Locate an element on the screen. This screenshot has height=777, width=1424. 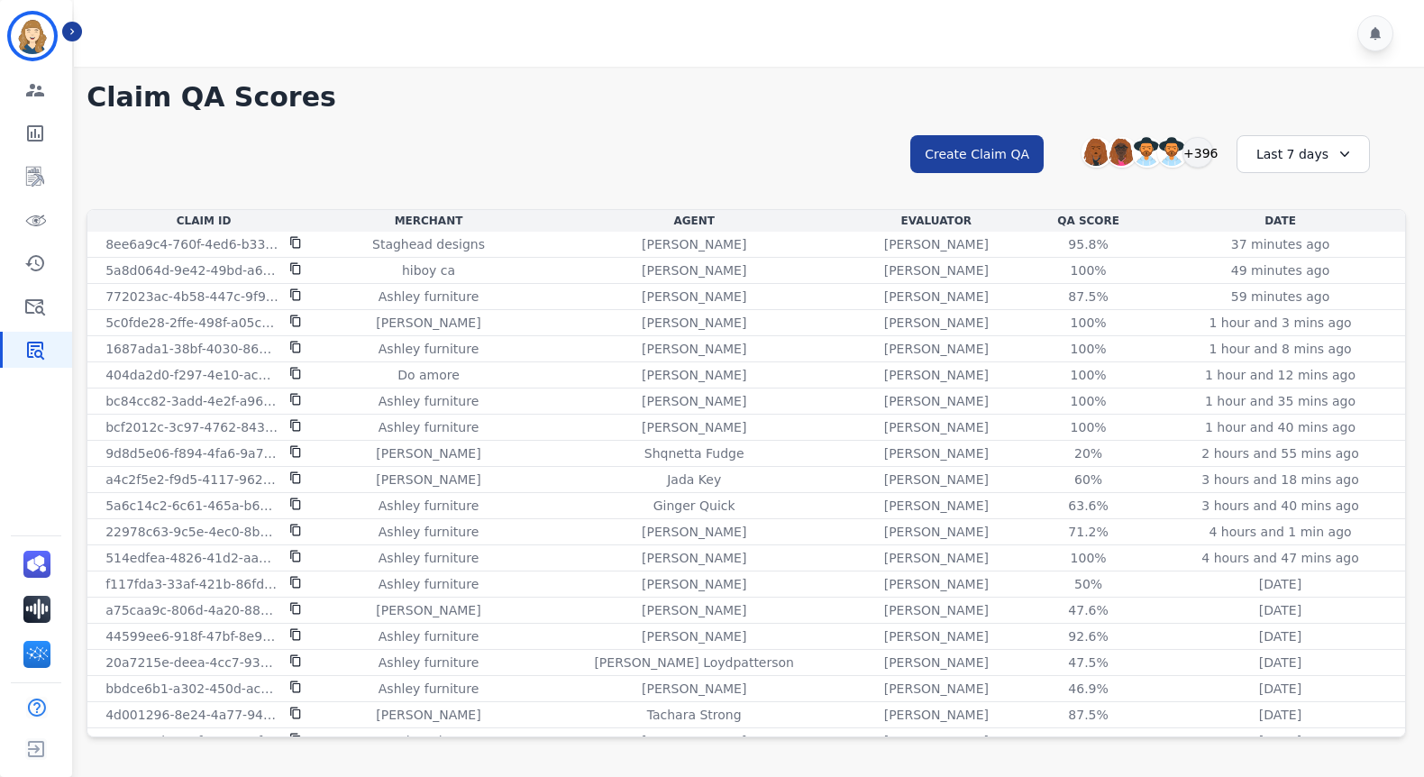
p: Shqnetta Fudge is located at coordinates (694, 453).